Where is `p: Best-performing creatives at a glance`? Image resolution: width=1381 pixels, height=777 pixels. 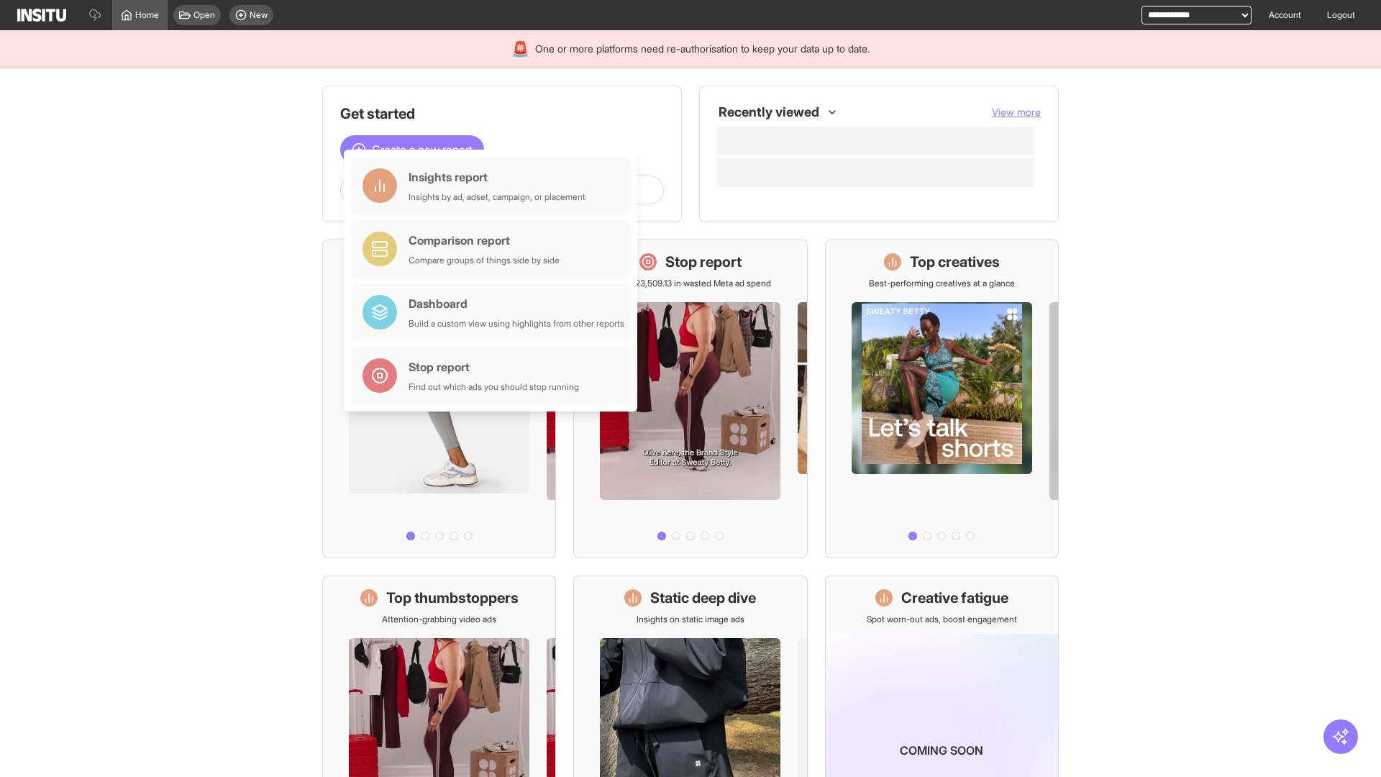 p: Best-performing creatives at a glance is located at coordinates (942, 283).